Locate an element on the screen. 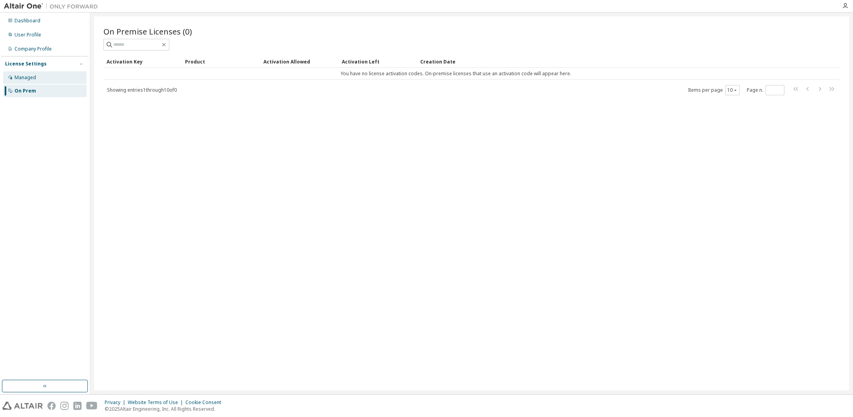 The image size is (853, 417). div: Activation Left is located at coordinates (378, 62).